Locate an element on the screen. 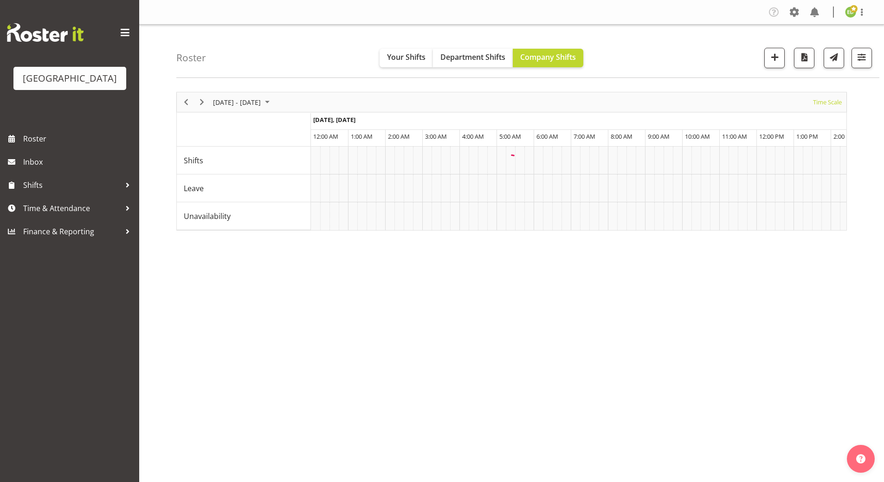  span: Time & Attendance is located at coordinates (72, 208).